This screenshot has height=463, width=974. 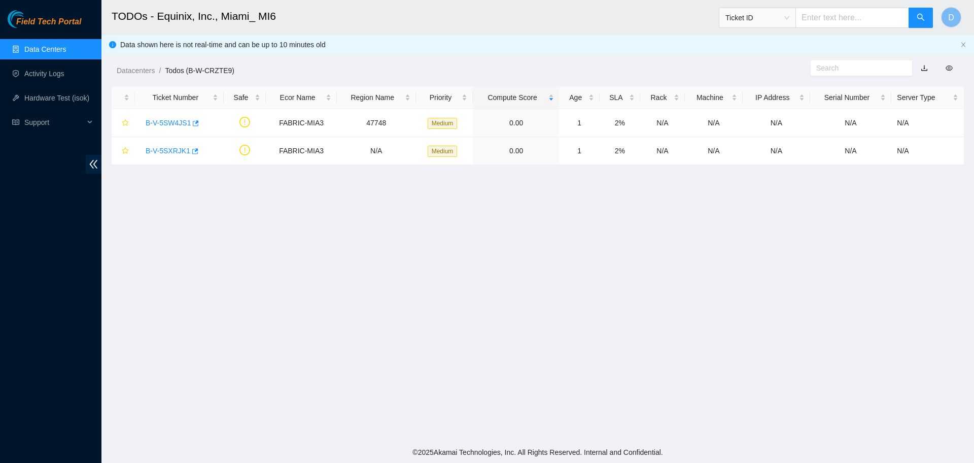 What do you see at coordinates (963, 45) in the screenshot?
I see `button: close` at bounding box center [963, 45].